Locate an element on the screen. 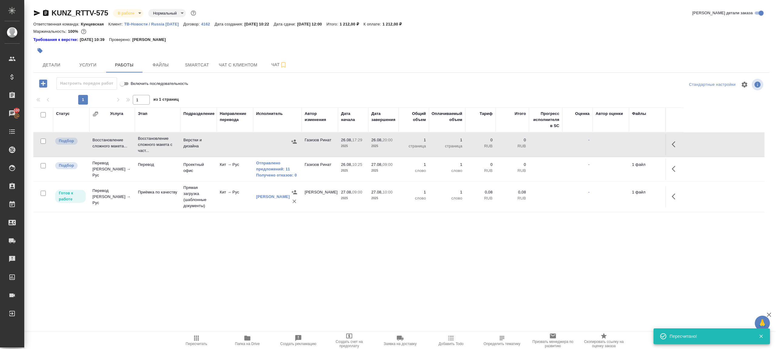 This screenshot has height=349, width=776. div: Оценка is located at coordinates (582, 114).